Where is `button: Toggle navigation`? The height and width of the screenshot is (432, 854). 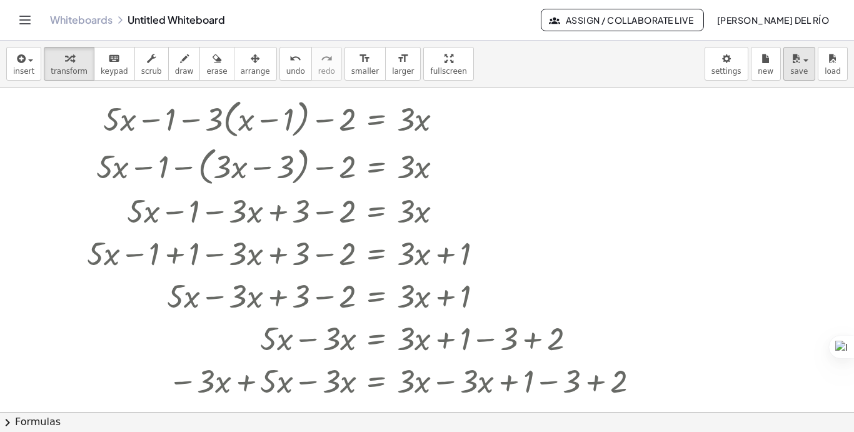 button: Toggle navigation is located at coordinates (25, 20).